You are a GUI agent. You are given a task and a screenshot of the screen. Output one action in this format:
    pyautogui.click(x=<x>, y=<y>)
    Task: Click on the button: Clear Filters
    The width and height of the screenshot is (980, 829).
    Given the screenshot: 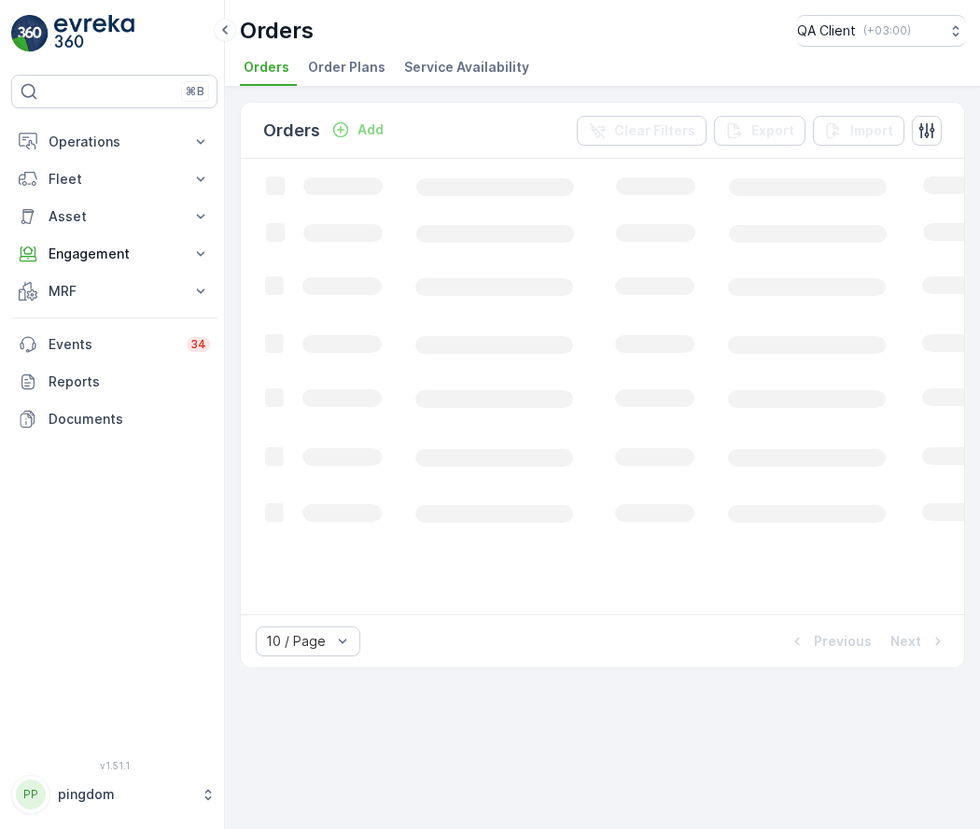 What is the action you would take?
    pyautogui.click(x=641, y=131)
    